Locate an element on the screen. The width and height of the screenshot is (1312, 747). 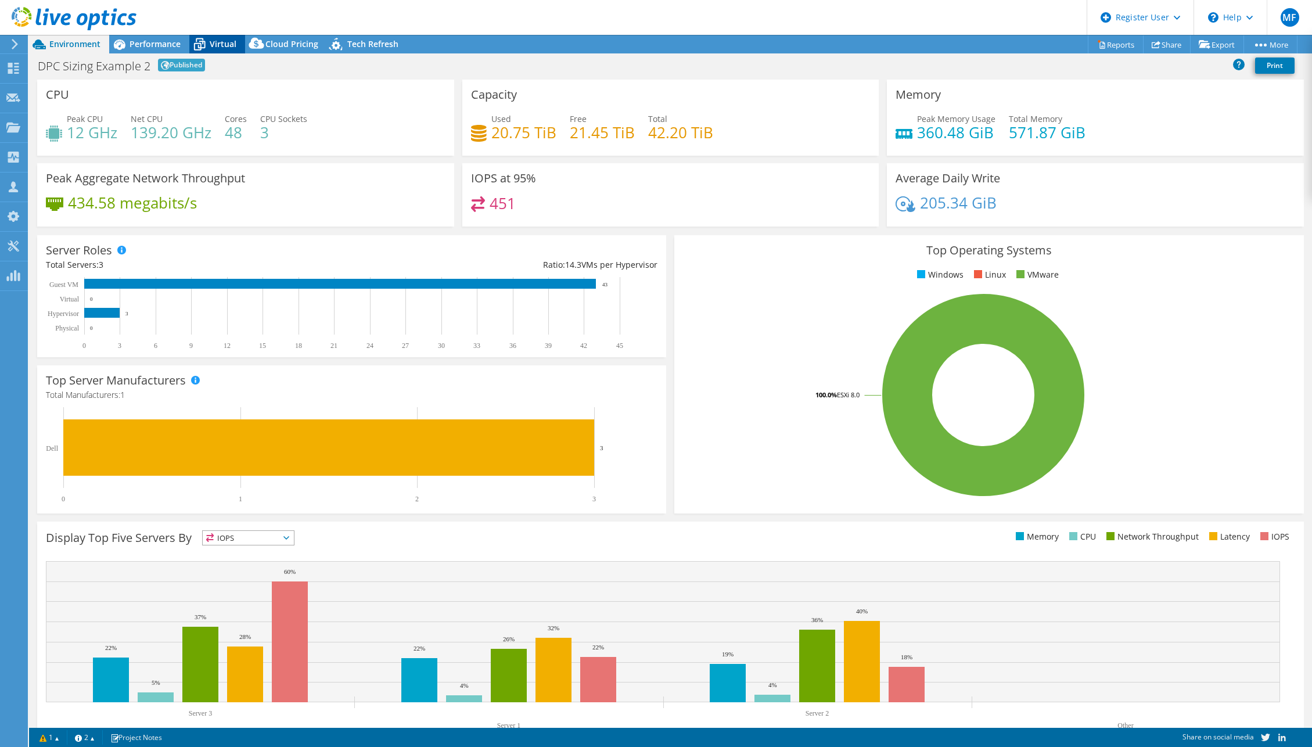
text: 2 is located at coordinates (417, 499).